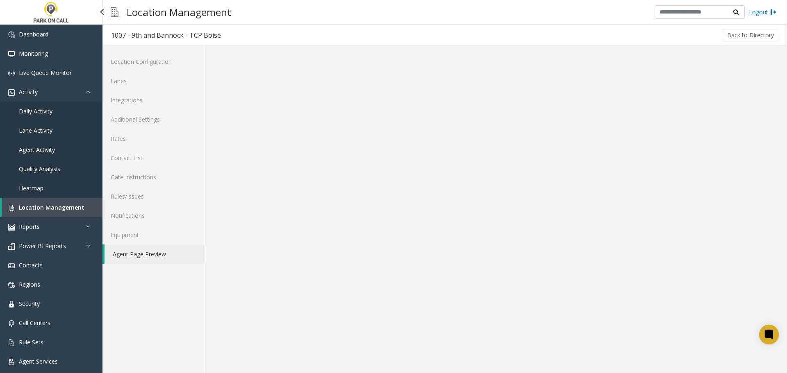  What do you see at coordinates (153, 158) in the screenshot?
I see `a: Contact List` at bounding box center [153, 158].